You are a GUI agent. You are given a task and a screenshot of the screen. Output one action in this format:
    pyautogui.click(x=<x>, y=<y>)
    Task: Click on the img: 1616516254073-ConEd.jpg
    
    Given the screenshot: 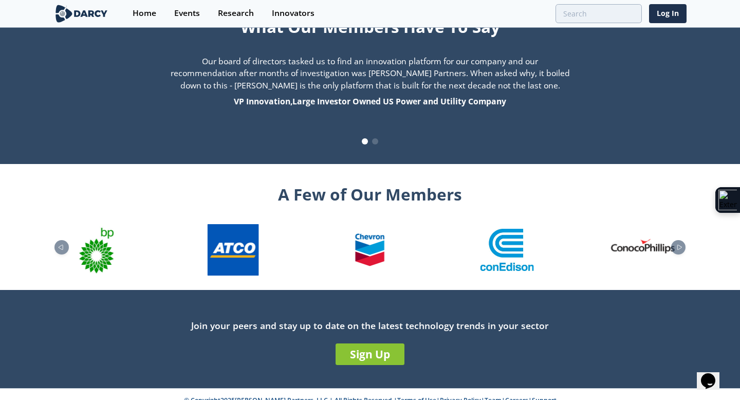 What is the action you would take?
    pyautogui.click(x=507, y=250)
    